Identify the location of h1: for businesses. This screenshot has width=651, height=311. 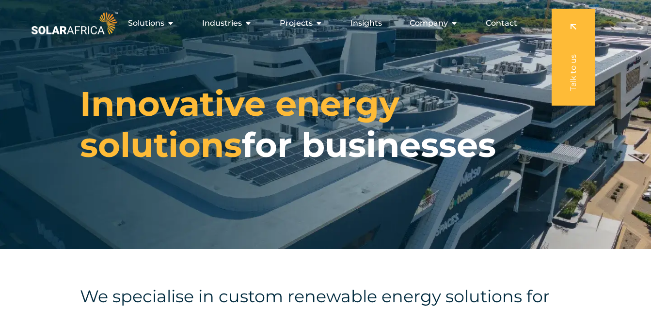
(325, 125).